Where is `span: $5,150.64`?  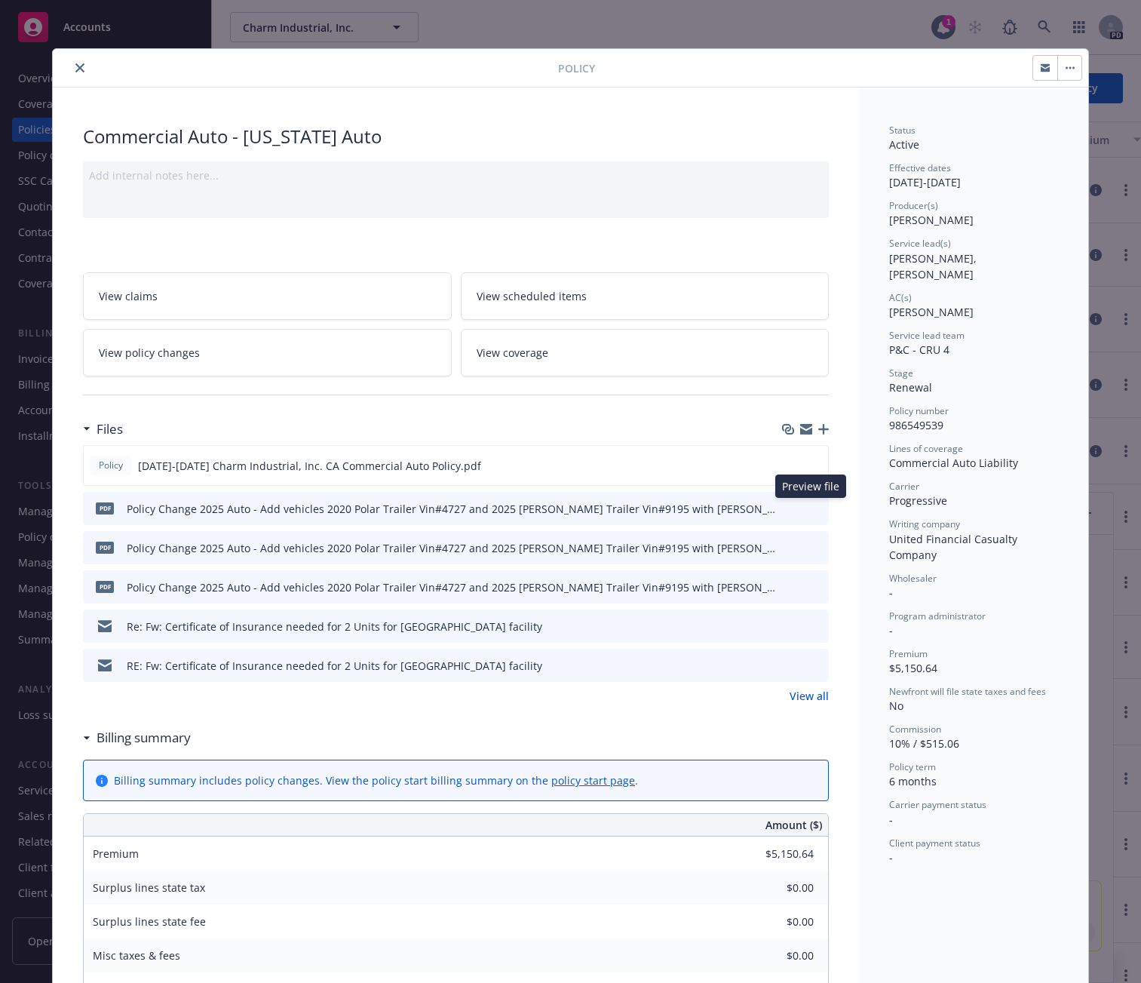
span: $5,150.64 is located at coordinates (913, 667).